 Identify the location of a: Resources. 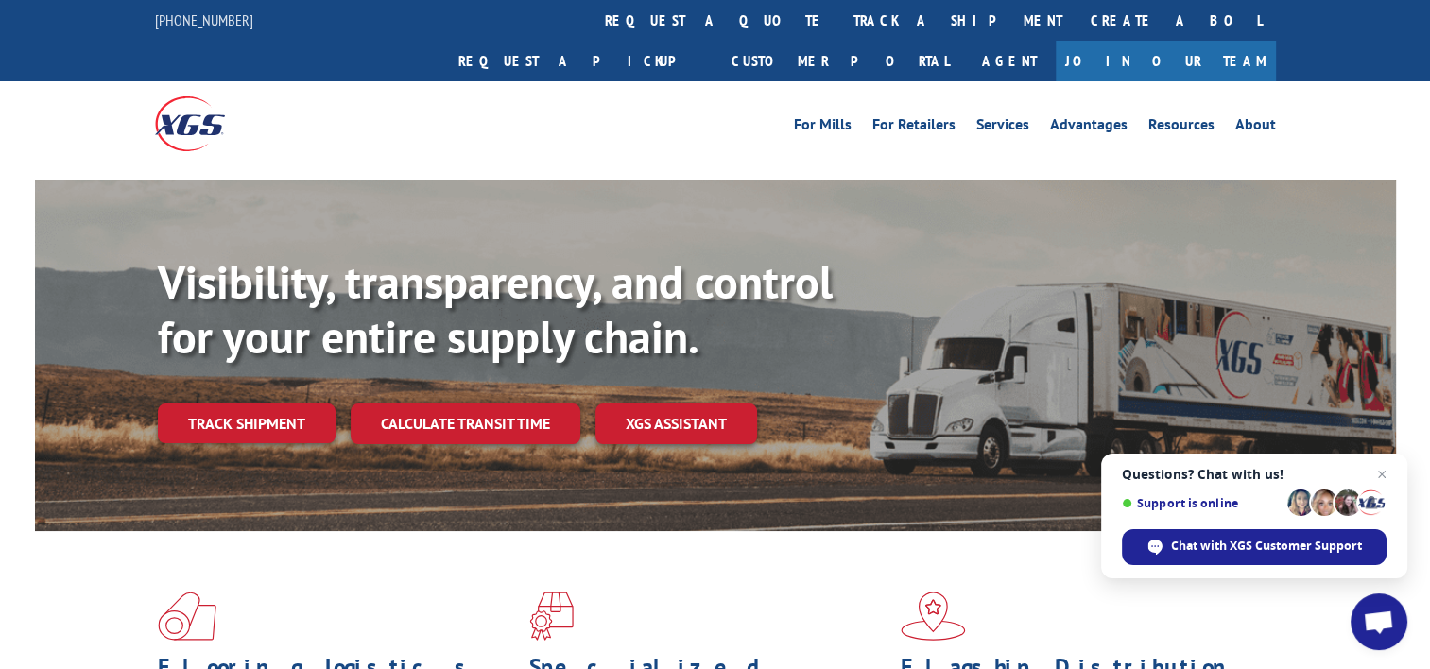
(1181, 128).